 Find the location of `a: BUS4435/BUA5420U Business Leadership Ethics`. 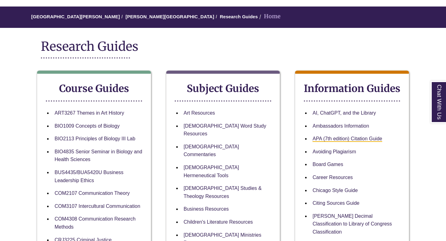

a: BUS4435/BUA5420U Business Leadership Ethics is located at coordinates (89, 176).